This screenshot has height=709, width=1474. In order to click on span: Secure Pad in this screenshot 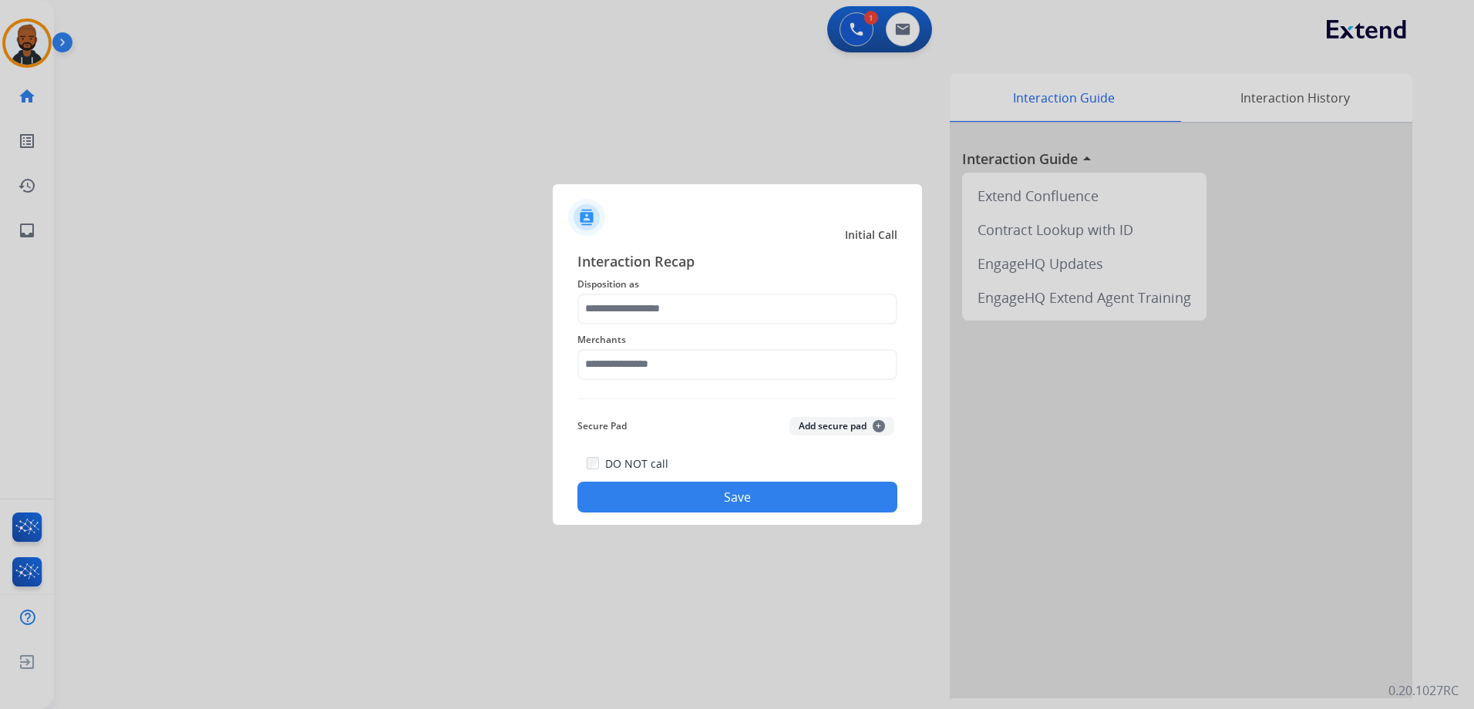, I will do `click(602, 426)`.